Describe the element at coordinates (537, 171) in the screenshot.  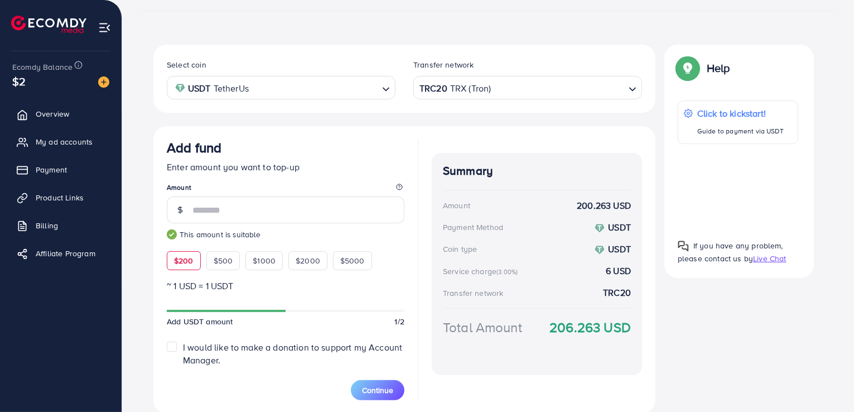
I see `h4: Summary` at that location.